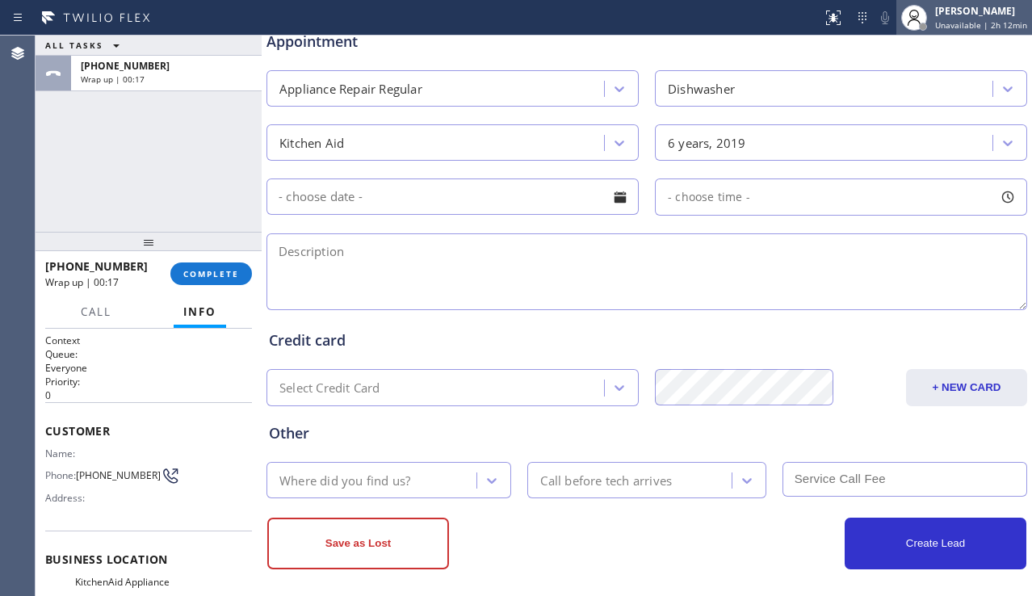 The width and height of the screenshot is (1032, 596). I want to click on span: Unavailable | 2h 12min, so click(982, 25).